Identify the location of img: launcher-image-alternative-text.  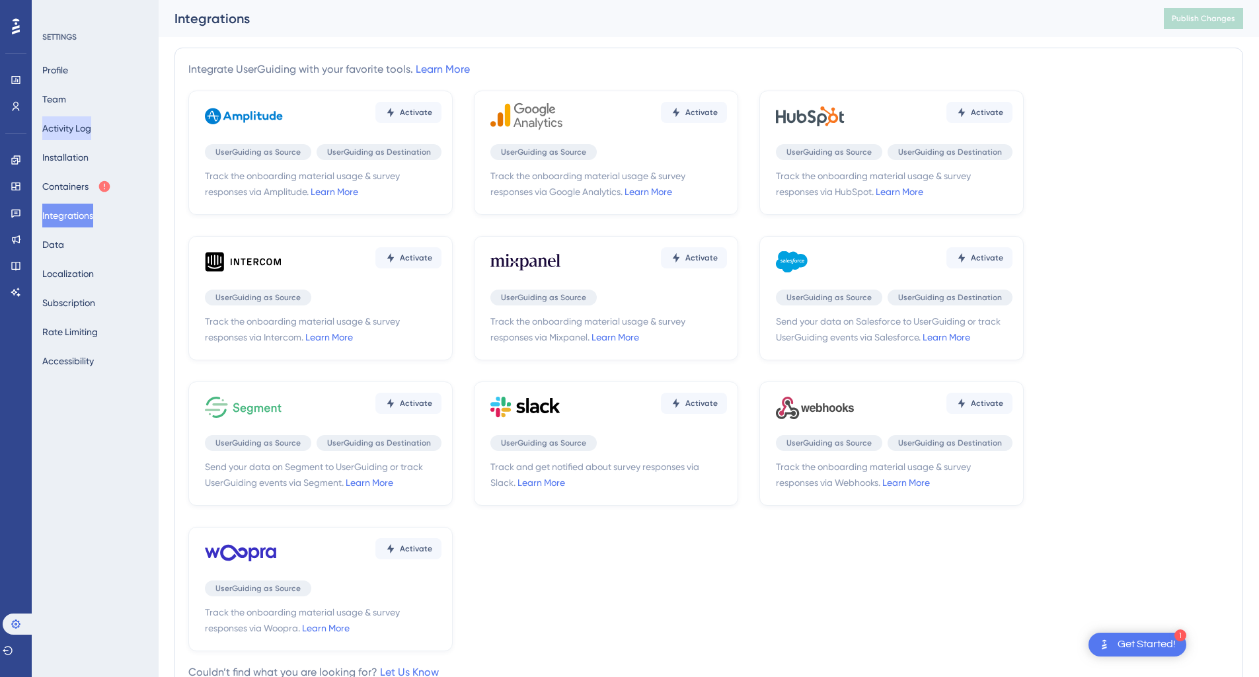
(1104, 644).